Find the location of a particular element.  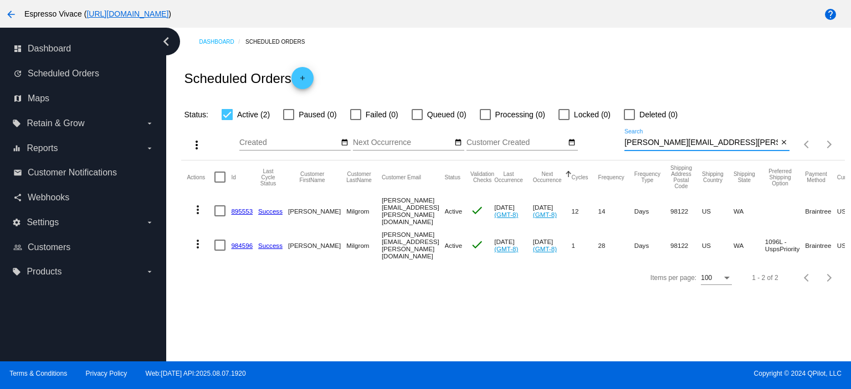

span: Retain & Grow is located at coordinates (55, 124).